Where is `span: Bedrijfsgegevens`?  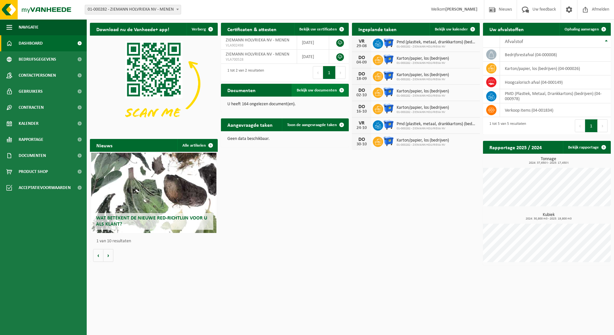 span: Bedrijfsgegevens is located at coordinates (37, 59).